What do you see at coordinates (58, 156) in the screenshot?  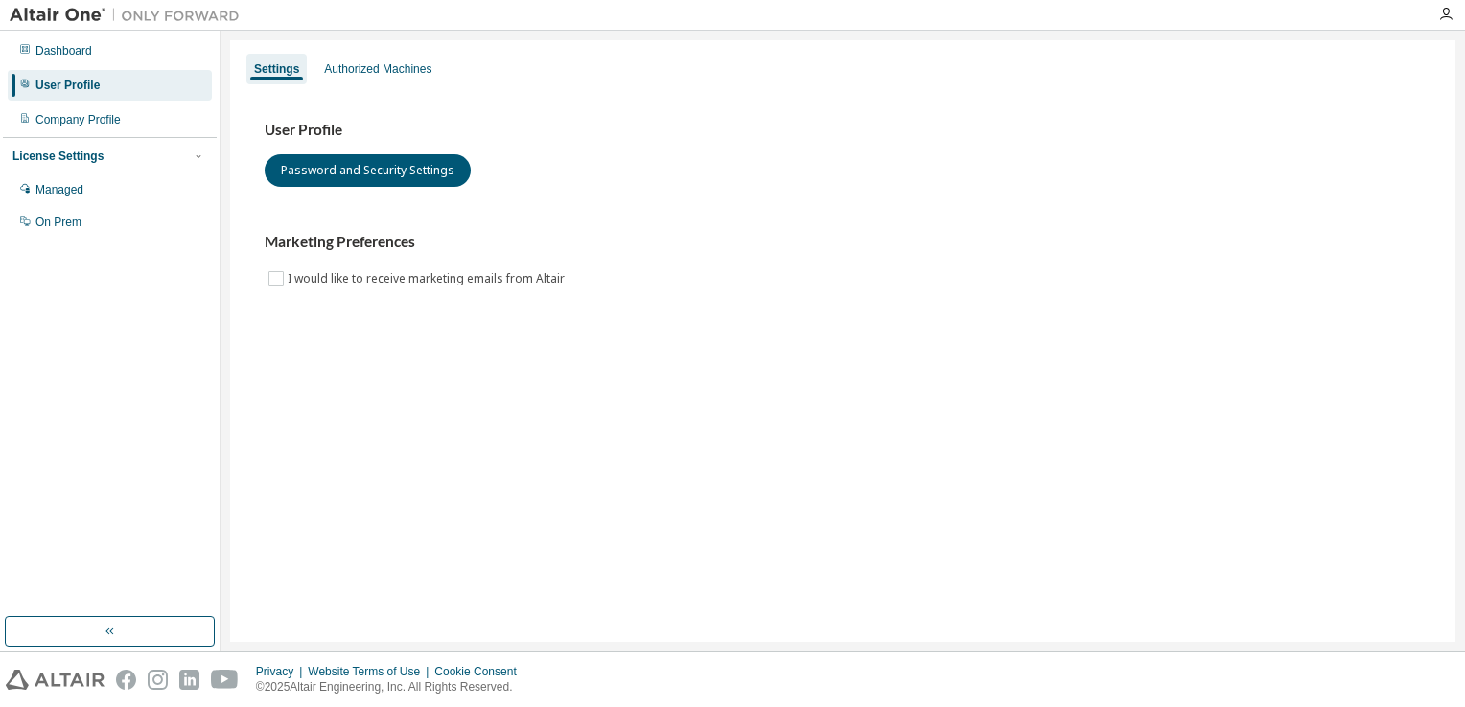 I see `div: License Settings` at bounding box center [58, 156].